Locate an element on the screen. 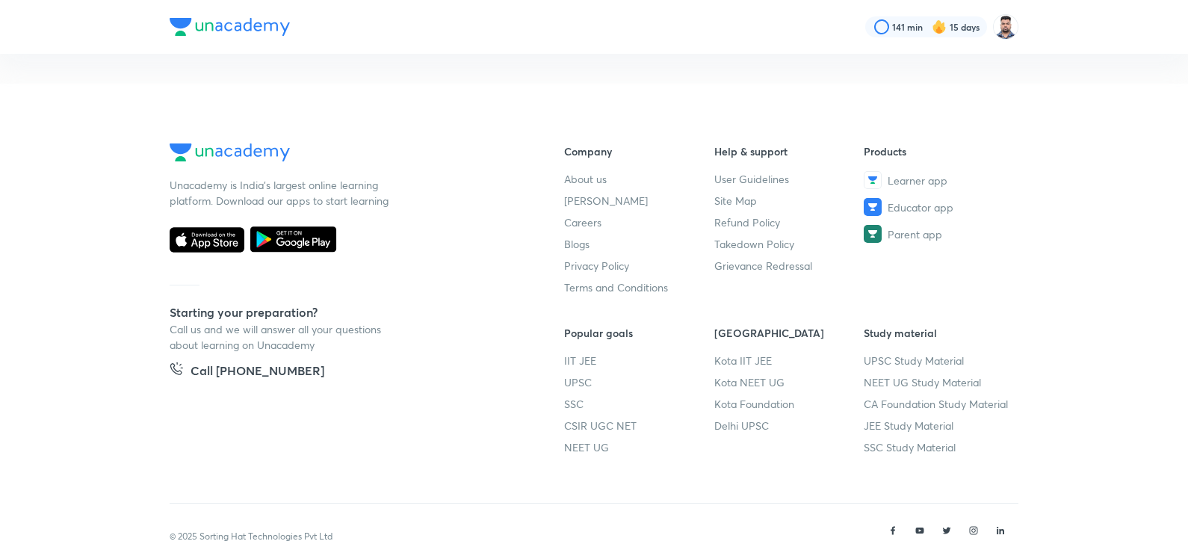  a: Blogs is located at coordinates (639, 244).